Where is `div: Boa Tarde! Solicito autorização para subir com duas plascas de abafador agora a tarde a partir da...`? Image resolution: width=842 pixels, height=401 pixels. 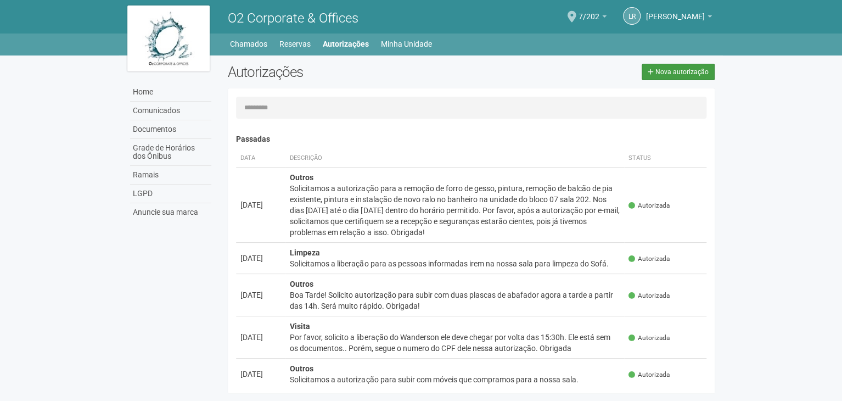
div: Boa Tarde! Solicito autorização para subir com duas plascas de abafador agora a tarde a partir da... is located at coordinates (454, 300).